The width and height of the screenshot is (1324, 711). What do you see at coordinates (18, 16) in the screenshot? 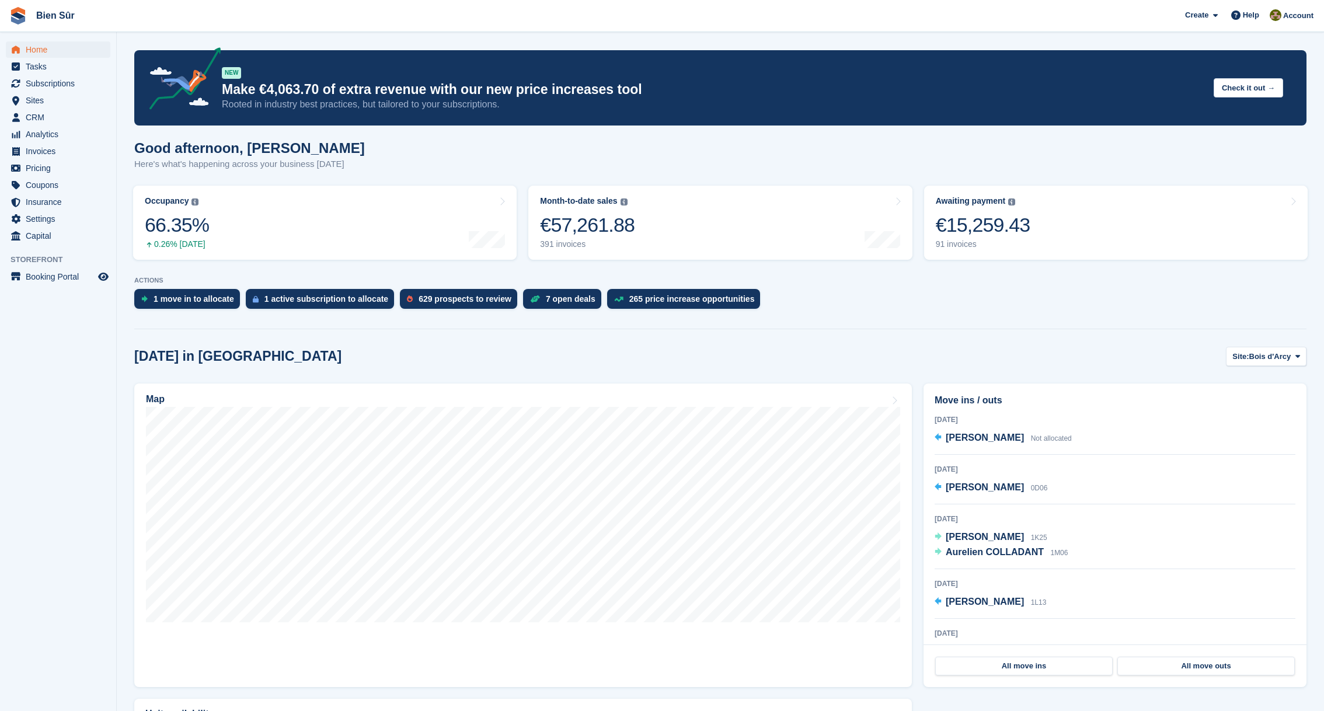
I see `img: stora-icon-8386f47178a22dfd0bd8f6a31ec36ba5ce8667c1dd55bd0f319d3a0aa187defe.svg` at bounding box center [18, 16].